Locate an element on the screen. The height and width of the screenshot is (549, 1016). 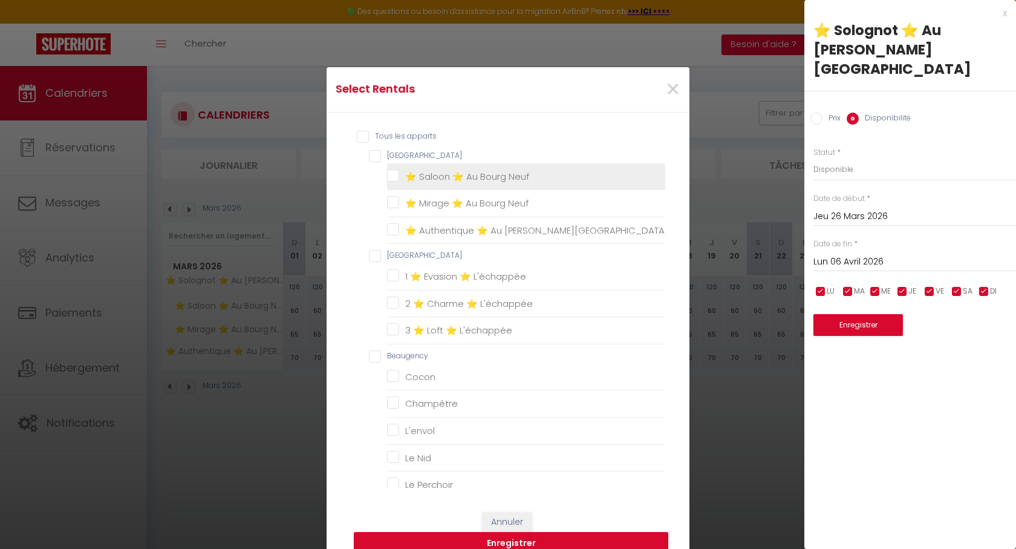
span: DI is located at coordinates (993, 291).